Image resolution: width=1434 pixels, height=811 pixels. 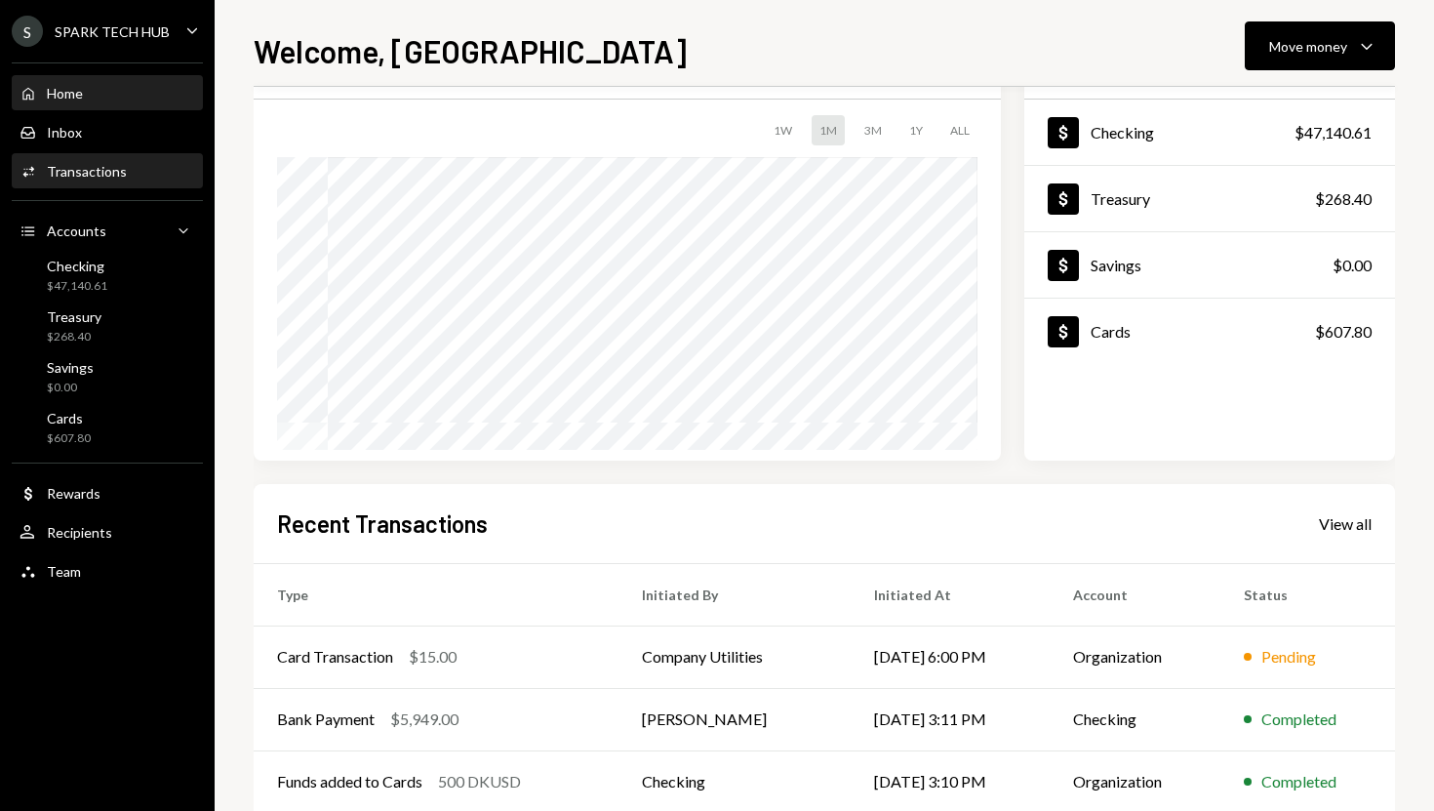 I want to click on div: 500 DKUSD, so click(x=479, y=782).